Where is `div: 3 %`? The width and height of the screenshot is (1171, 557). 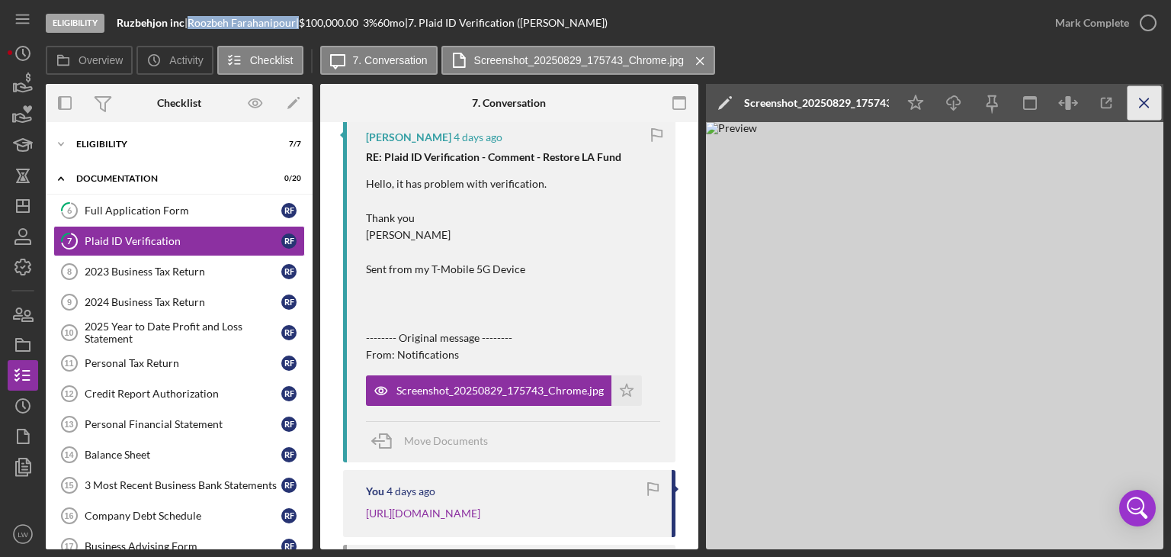
div: 3 % is located at coordinates (370, 23).